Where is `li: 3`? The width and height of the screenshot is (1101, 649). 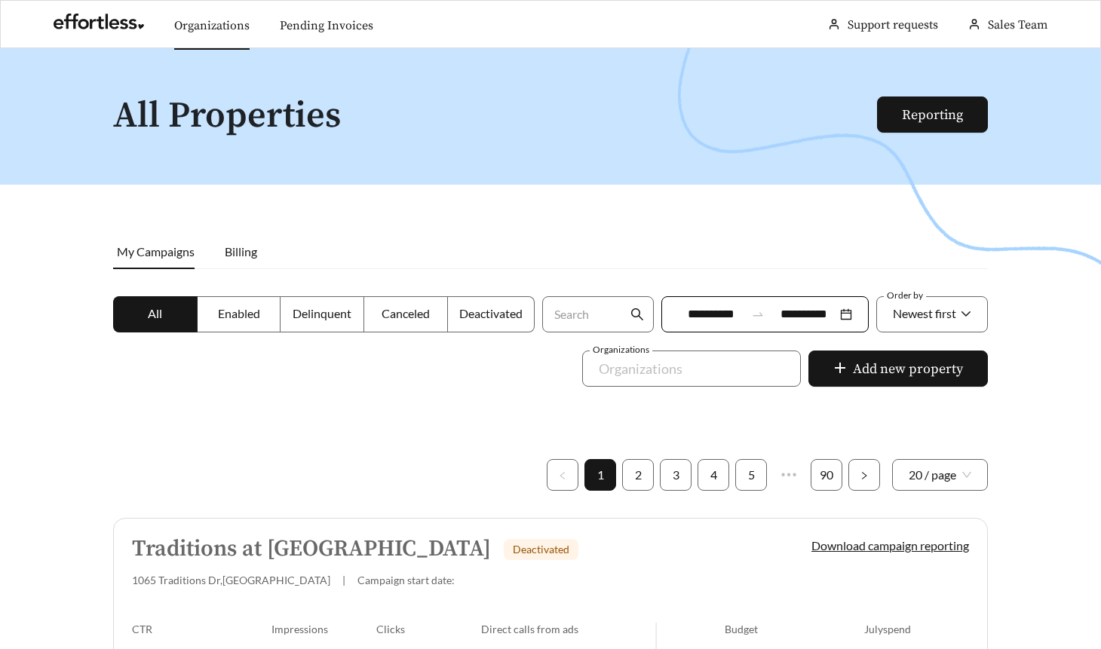
li: 3 is located at coordinates (676, 475).